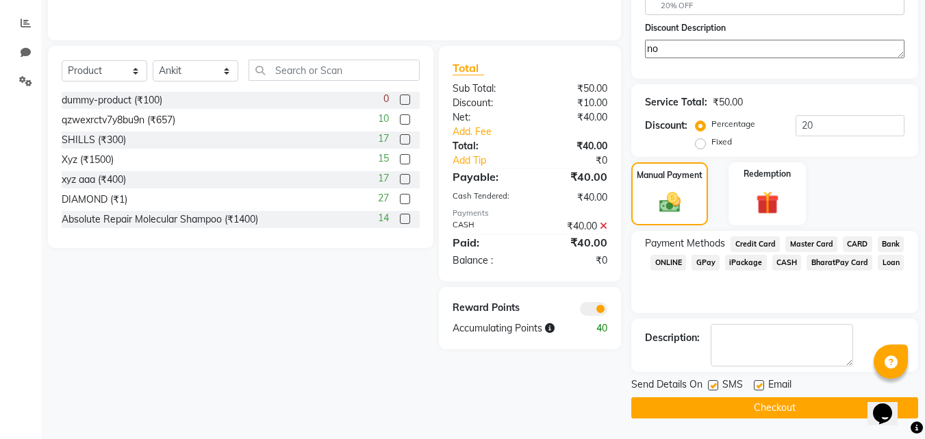 This screenshot has width=925, height=439. What do you see at coordinates (668, 262) in the screenshot?
I see `span: ONLINE` at bounding box center [668, 262].